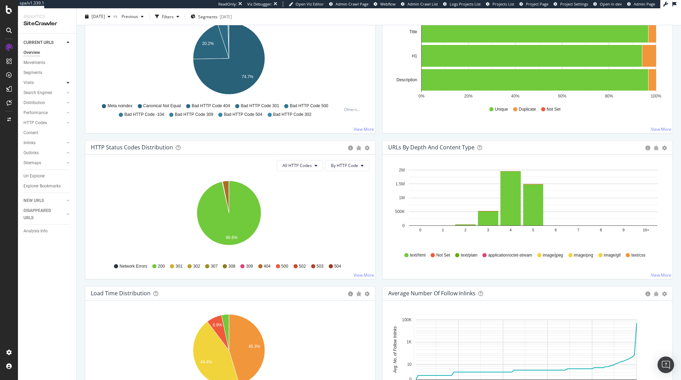 The height and width of the screenshot is (380, 681). What do you see at coordinates (47, 23) in the screenshot?
I see `div: SiteCrawler` at bounding box center [47, 23].